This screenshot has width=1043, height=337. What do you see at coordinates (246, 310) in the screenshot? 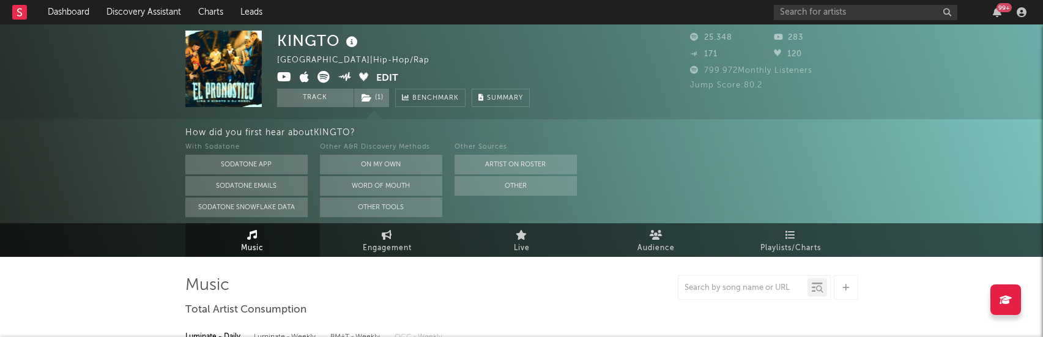
I see `span: Total Artist Consumption` at bounding box center [246, 310].